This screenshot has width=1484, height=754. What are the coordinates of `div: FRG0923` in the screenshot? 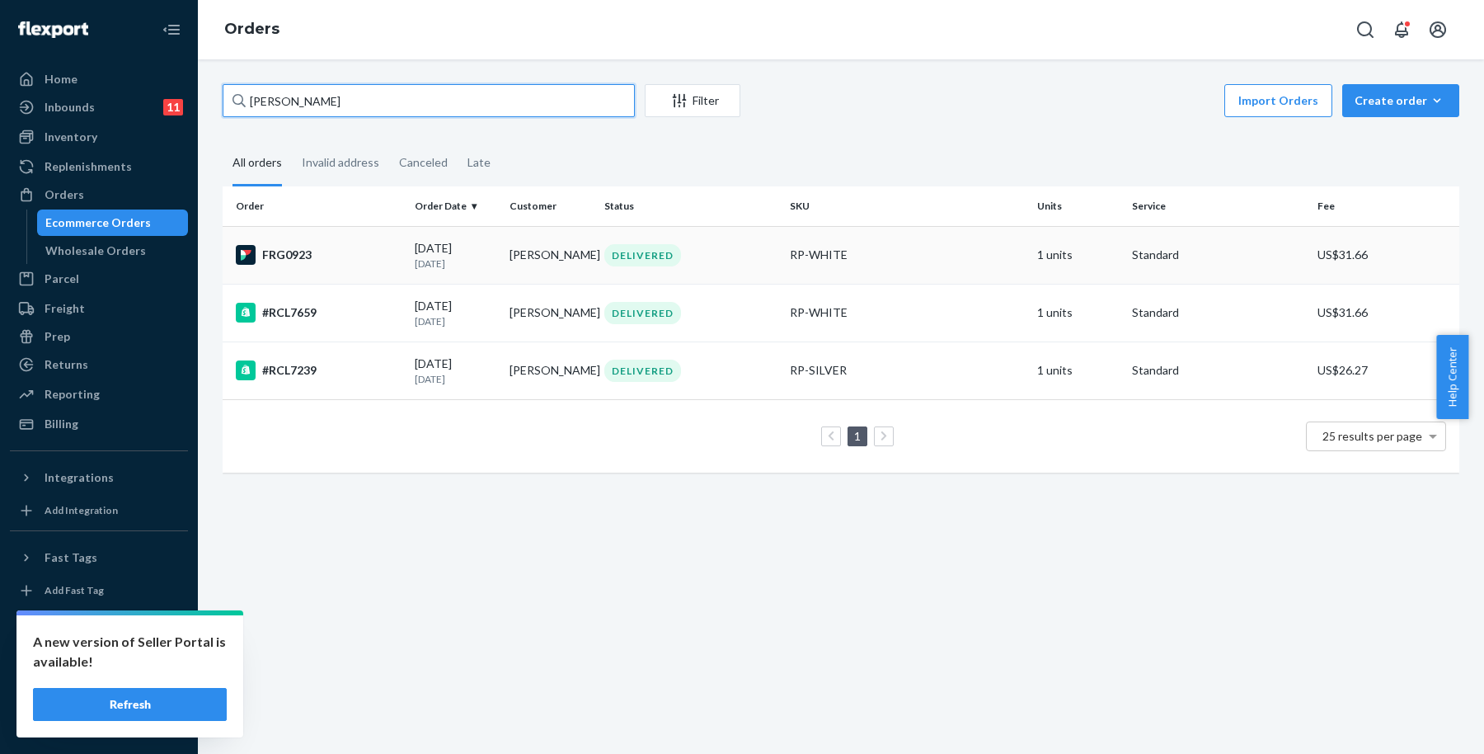 It's located at (318, 255).